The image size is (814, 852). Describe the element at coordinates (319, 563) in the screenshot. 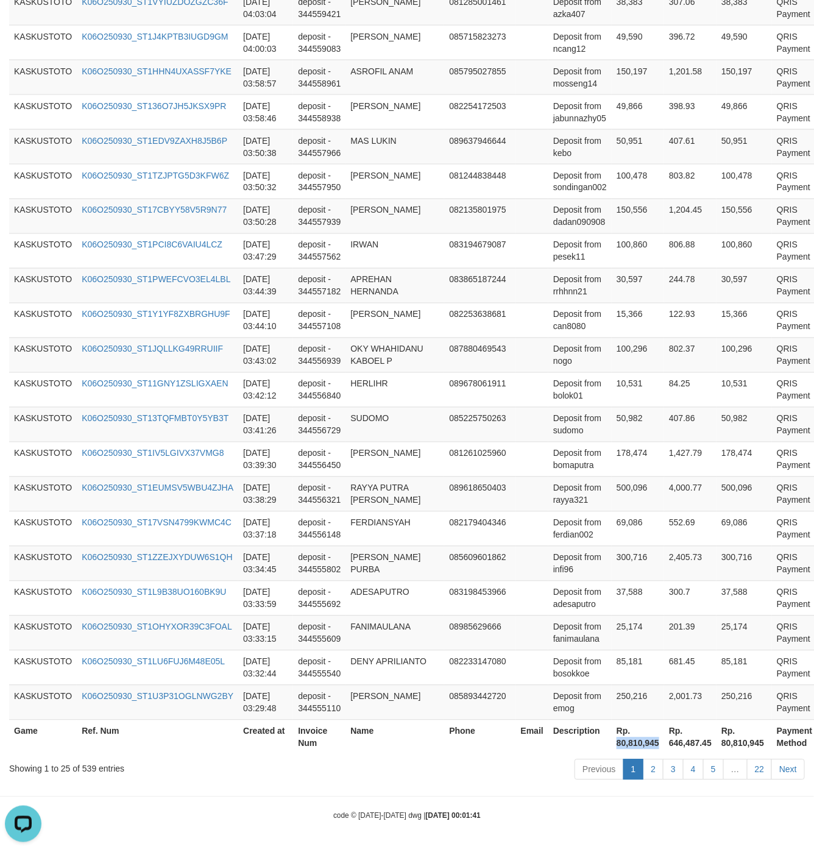

I see `td: deposit - 344555802` at that location.